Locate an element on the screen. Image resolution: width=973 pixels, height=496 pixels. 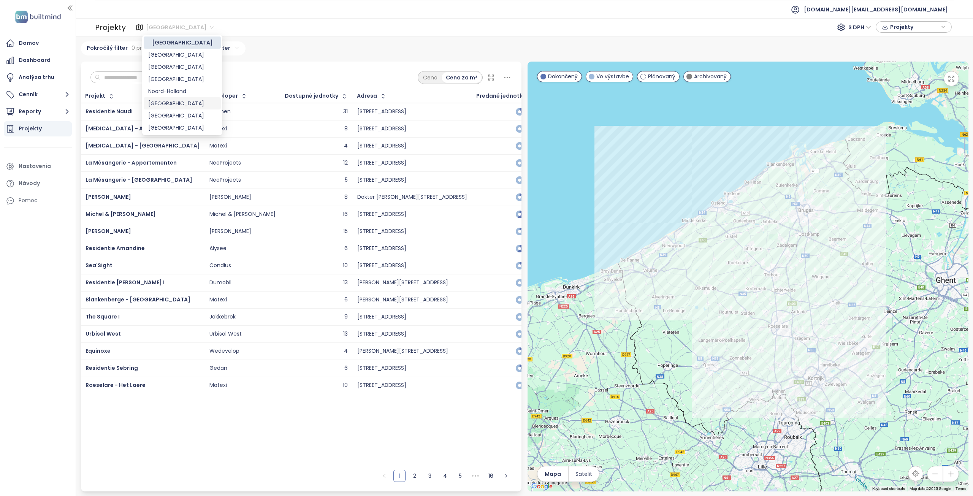
div: Jokkebrok is located at coordinates (222, 317).